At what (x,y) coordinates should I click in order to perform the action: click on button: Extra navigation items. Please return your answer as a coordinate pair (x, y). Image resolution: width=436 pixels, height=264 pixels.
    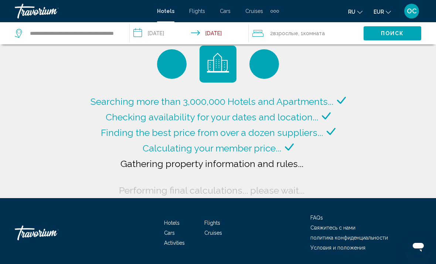
    Looking at the image, I should click on (275, 11).